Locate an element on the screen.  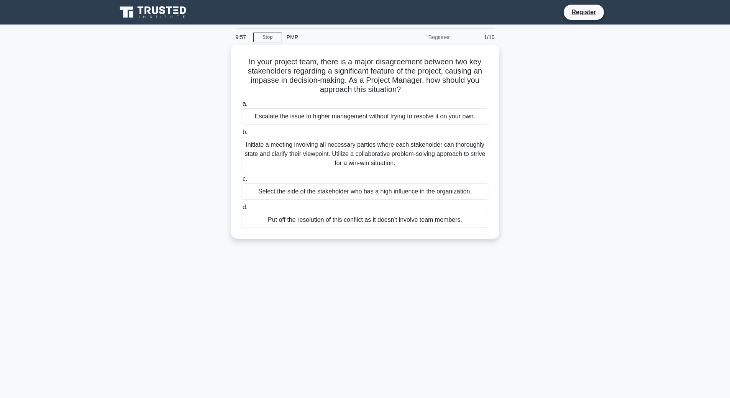
div: 9:57 is located at coordinates (242, 37).